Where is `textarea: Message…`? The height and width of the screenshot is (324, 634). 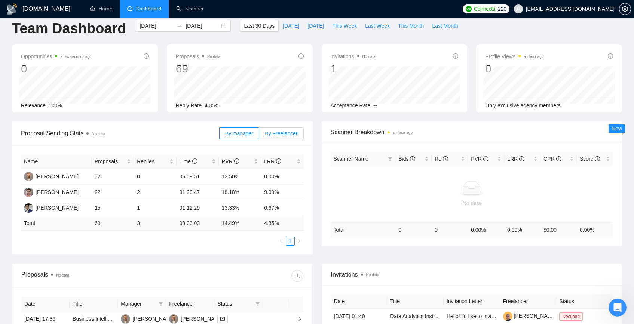 textarea: Message… is located at coordinates (75, 236).